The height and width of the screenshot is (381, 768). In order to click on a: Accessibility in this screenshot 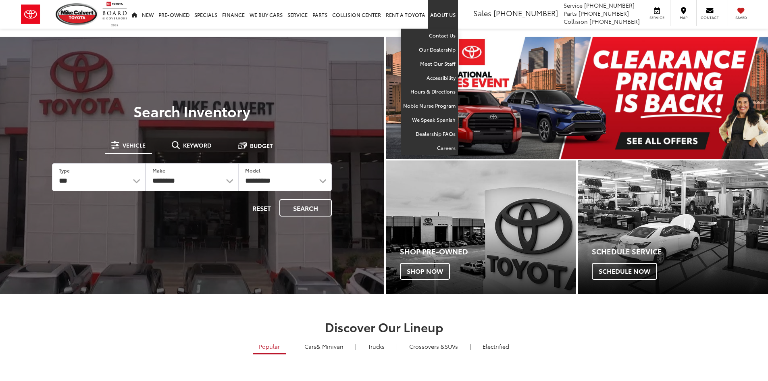, I will do `click(429, 78)`.